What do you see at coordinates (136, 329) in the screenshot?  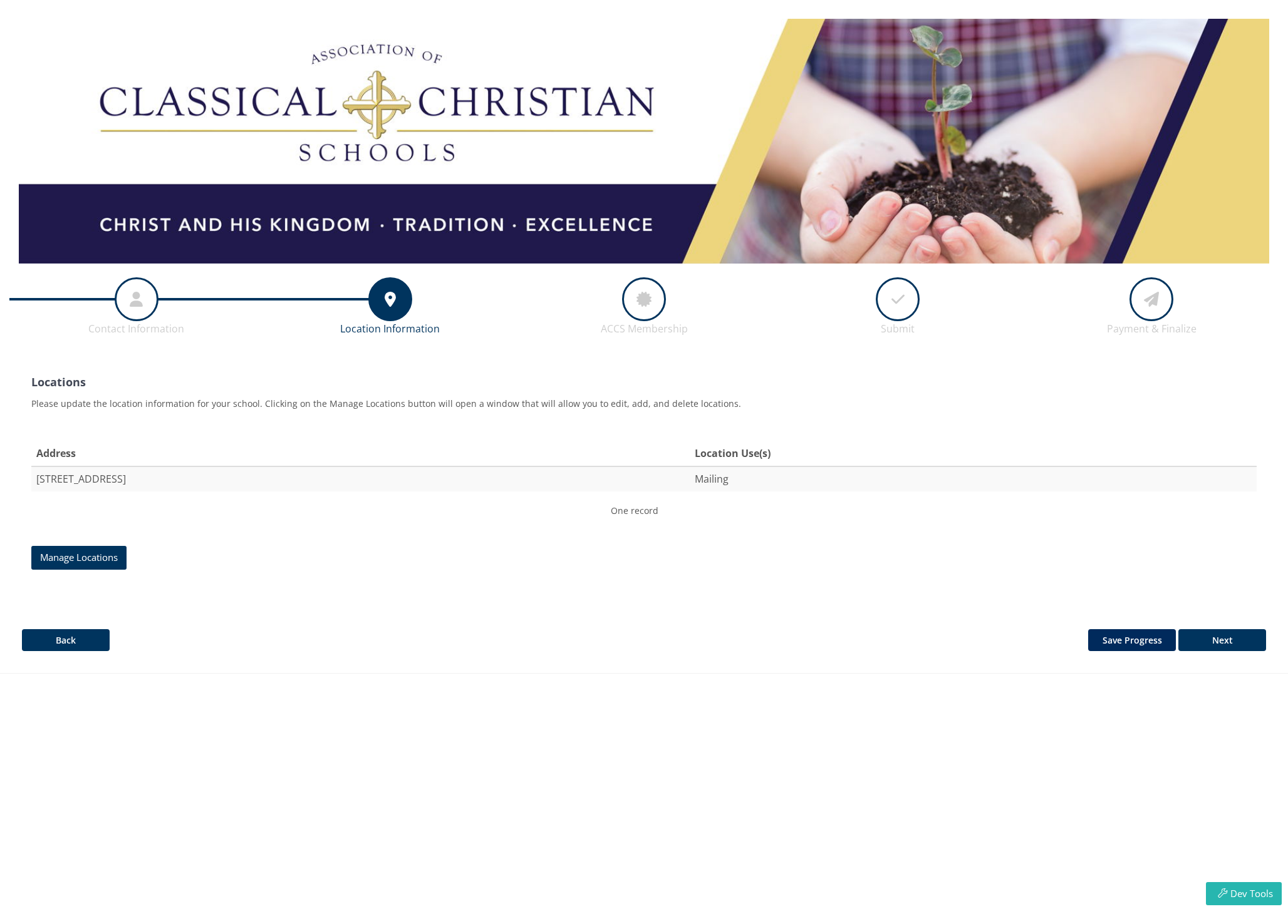 I see `span: Contact Information` at bounding box center [136, 329].